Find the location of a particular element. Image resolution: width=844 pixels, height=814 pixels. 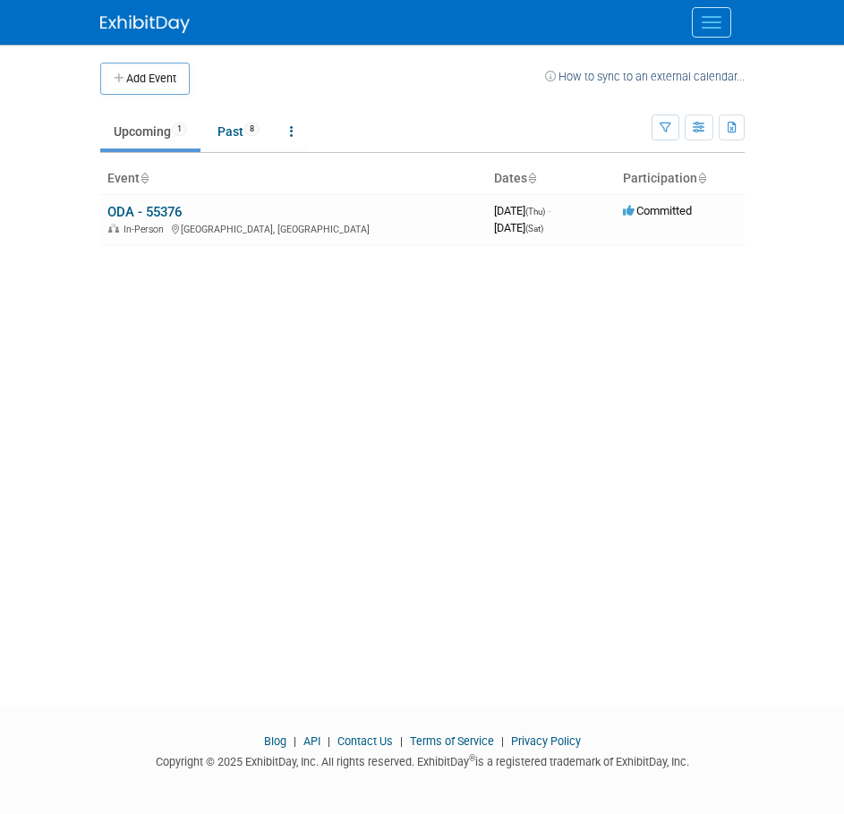

span: 8 is located at coordinates (251, 129).